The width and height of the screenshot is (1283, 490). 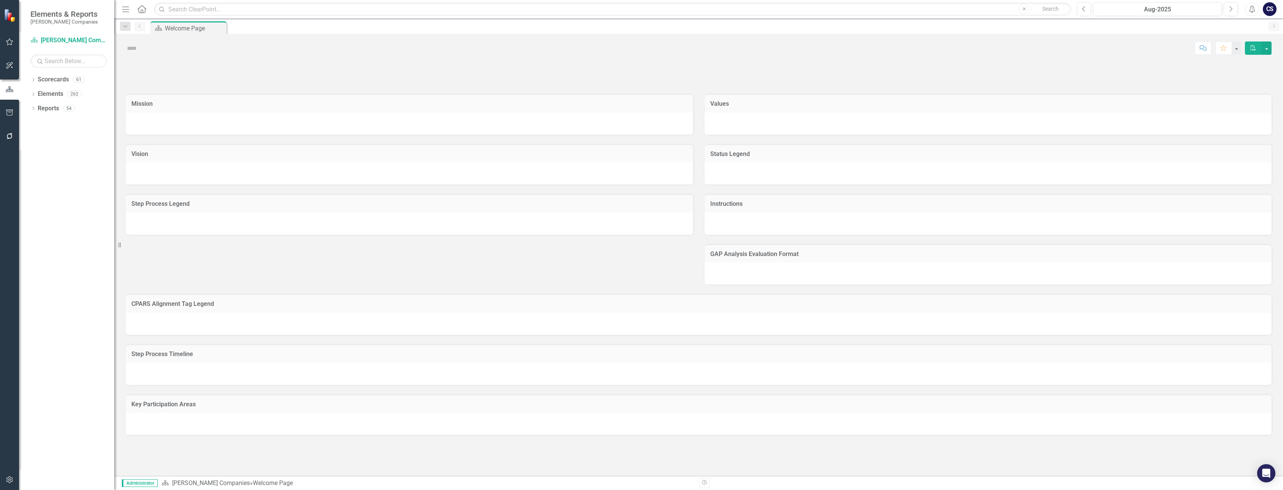 What do you see at coordinates (79, 80) in the screenshot?
I see `div: 61` at bounding box center [79, 80].